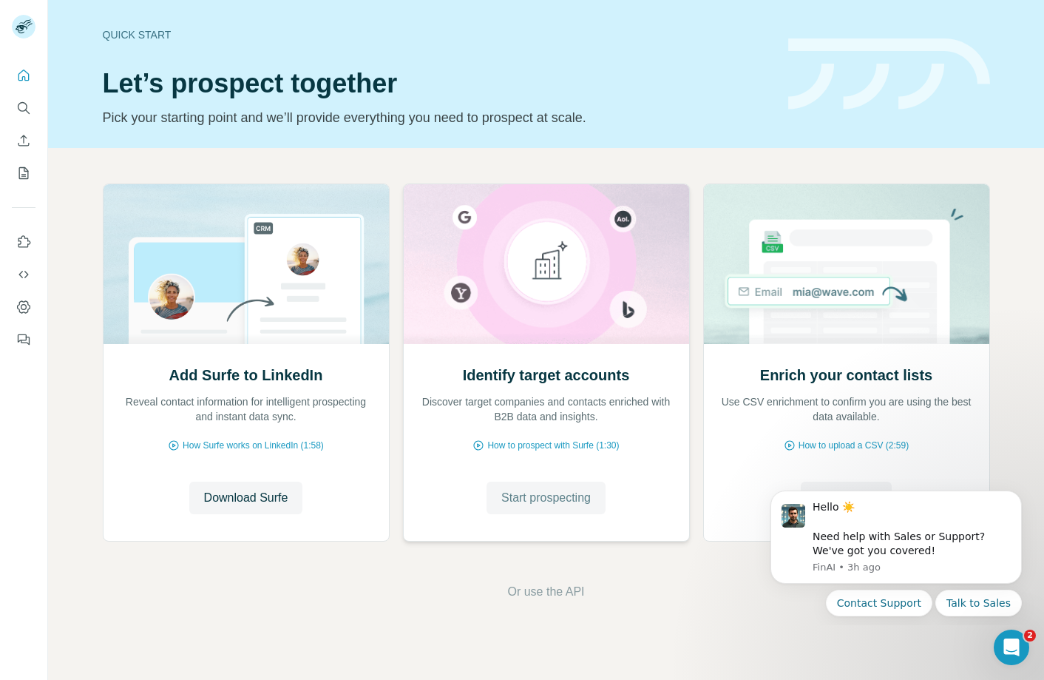  Describe the element at coordinates (24, 75) in the screenshot. I see `button: Quick start` at that location.